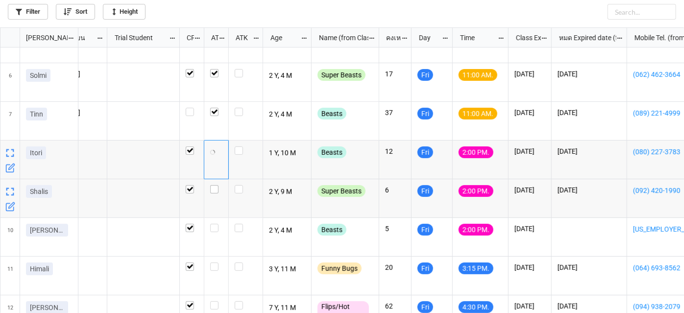 This screenshot has width=684, height=313. I want to click on p: 12, so click(395, 151).